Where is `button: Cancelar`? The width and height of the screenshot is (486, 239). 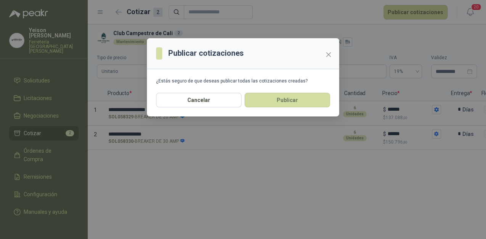
button: Cancelar is located at coordinates (199, 100).